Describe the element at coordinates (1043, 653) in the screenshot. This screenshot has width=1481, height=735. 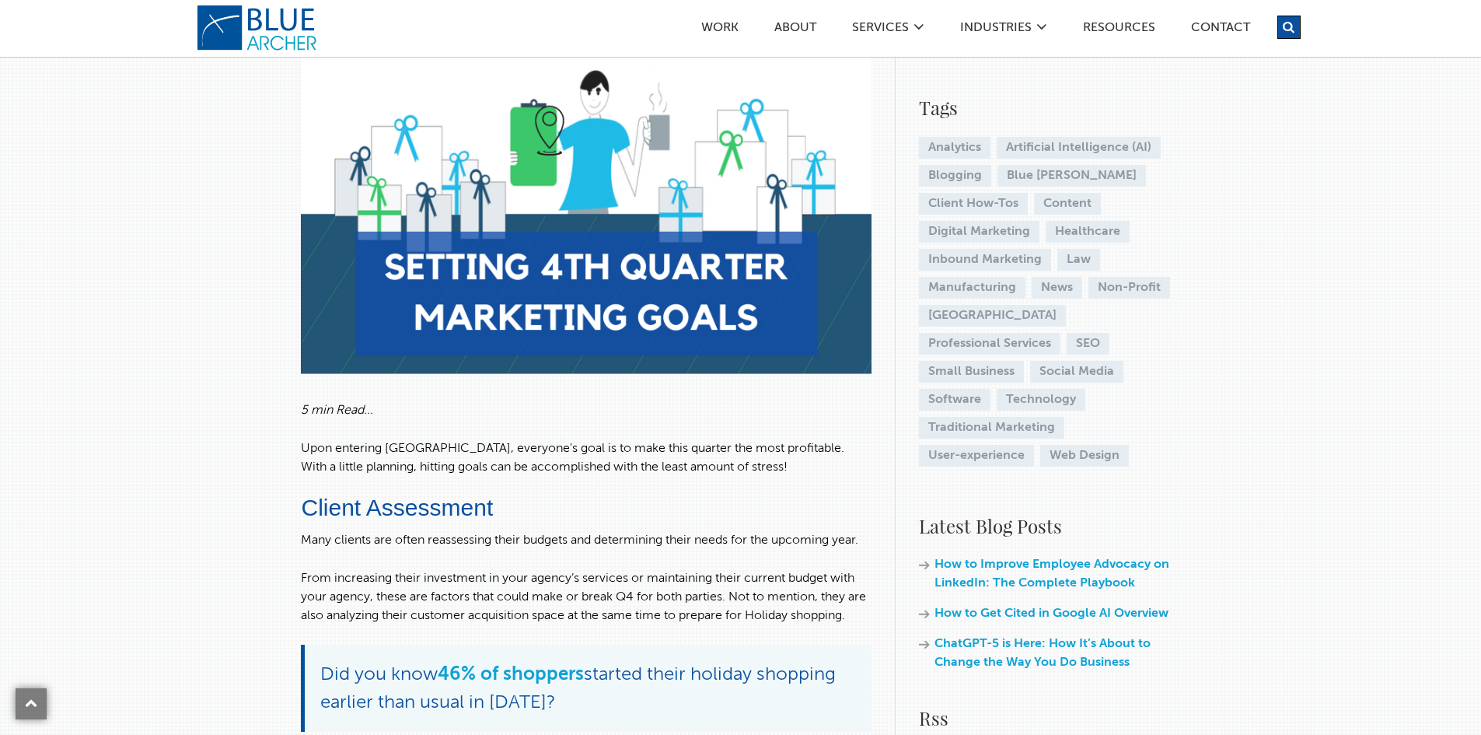
I see `a: ChatGPT-5 is Here: How It’s About to Change the Way You Do Business` at that location.